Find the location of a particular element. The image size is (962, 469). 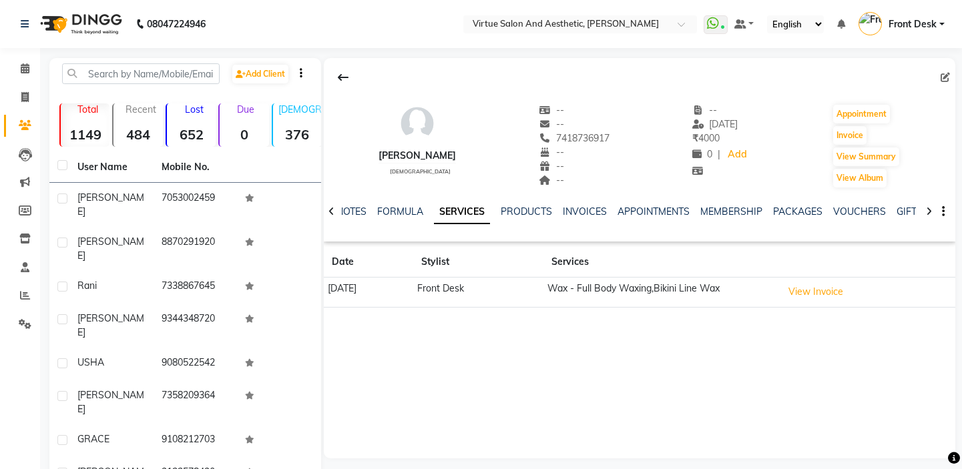

span: 7418736917 is located at coordinates (574, 138).